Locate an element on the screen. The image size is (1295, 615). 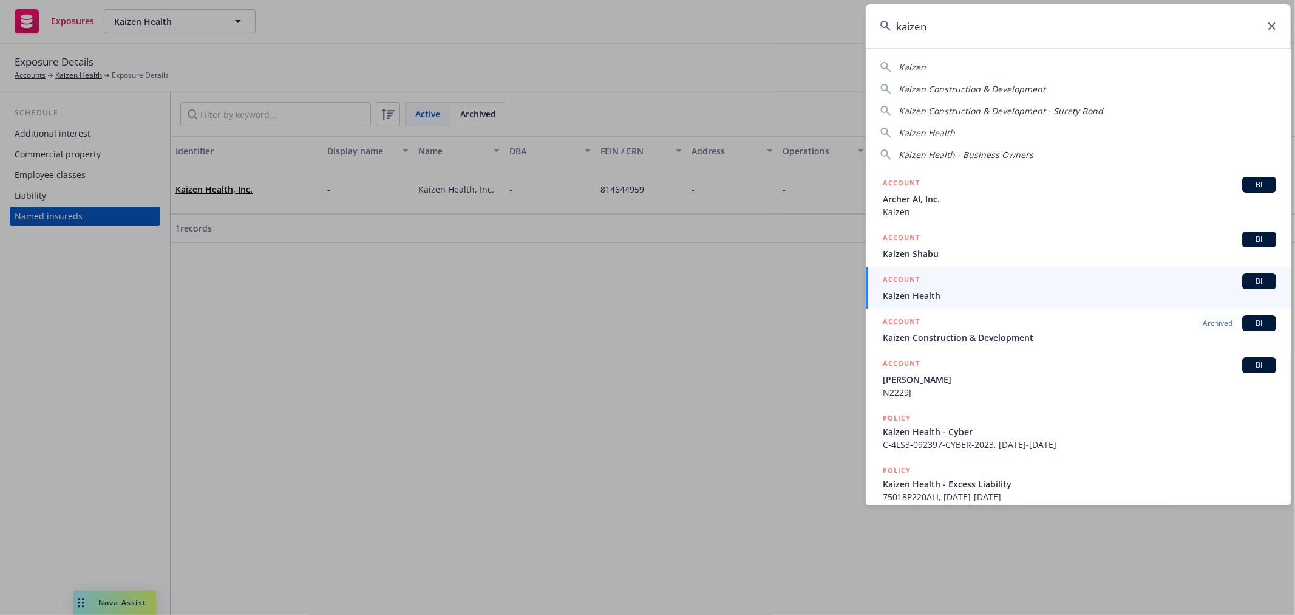
span: Archived is located at coordinates (1217, 323).